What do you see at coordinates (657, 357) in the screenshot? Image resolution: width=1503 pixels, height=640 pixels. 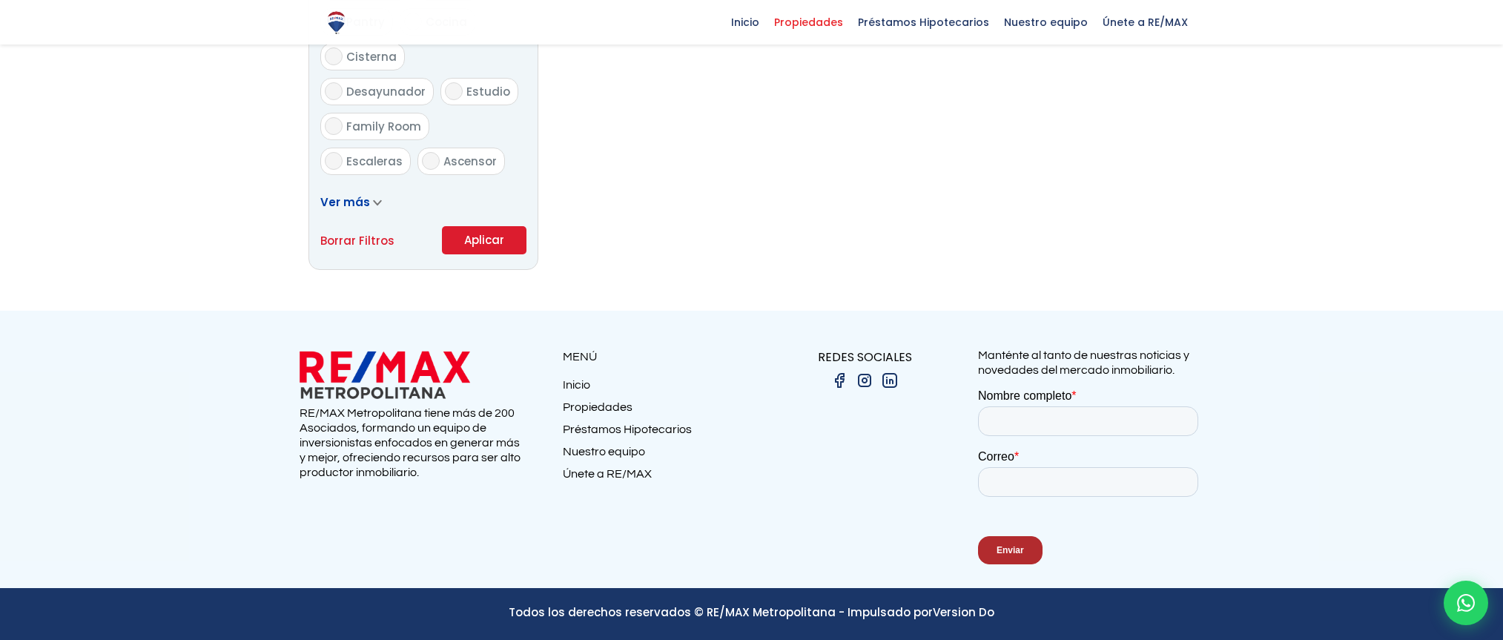 I see `p: MENÚ` at bounding box center [657, 357].